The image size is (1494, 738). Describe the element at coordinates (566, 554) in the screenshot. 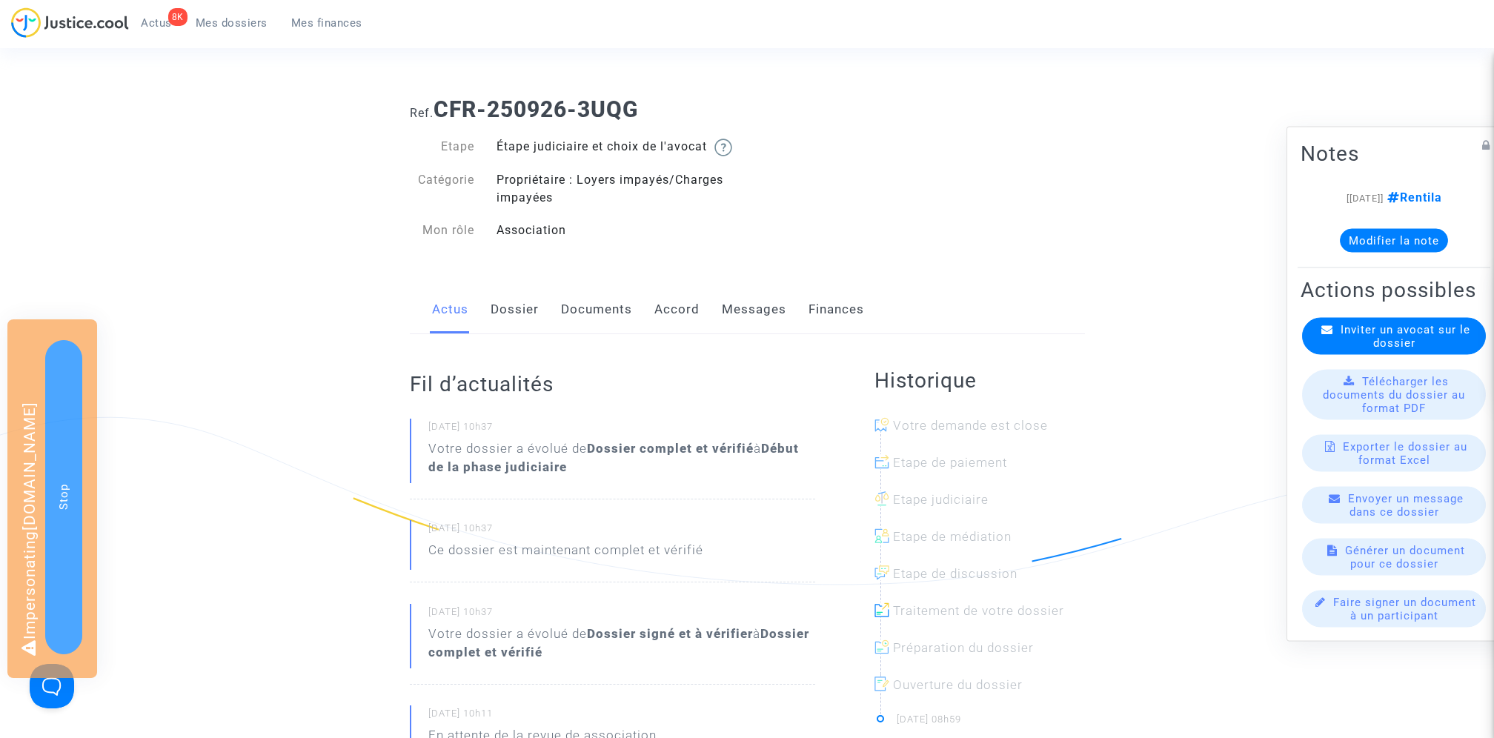

I see `p: Ce dossier est maintenant complet et vérifié` at that location.